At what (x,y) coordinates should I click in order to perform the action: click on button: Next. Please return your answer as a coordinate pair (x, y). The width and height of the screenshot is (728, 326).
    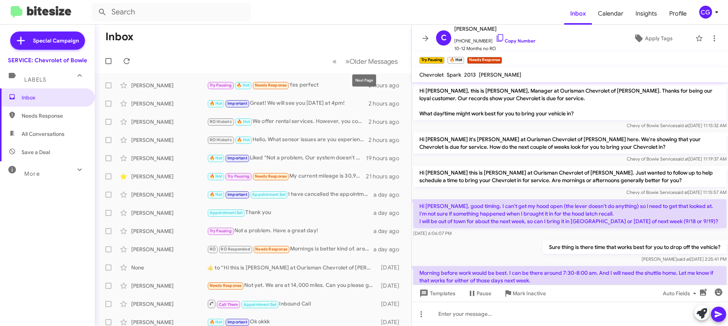
    Looking at the image, I should click on (372, 61).